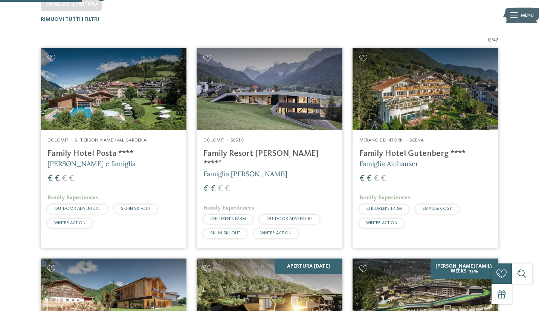 Image resolution: width=539 pixels, height=311 pixels. Describe the element at coordinates (426, 148) in the screenshot. I see `a: Cercate un hotel per famiglie? Qui troverete solo i migliori! Merano e dintorni – Scena Family Ho...` at that location.